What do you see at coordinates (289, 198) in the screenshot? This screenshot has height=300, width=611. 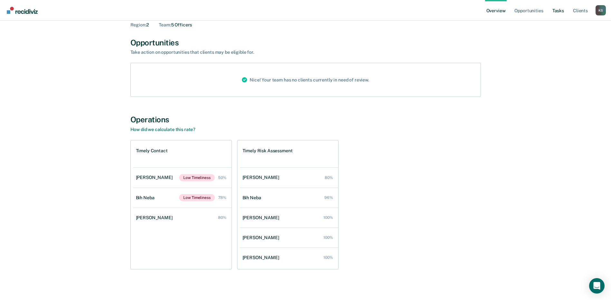 I see `a: Bih Neba 96%` at bounding box center [289, 198].